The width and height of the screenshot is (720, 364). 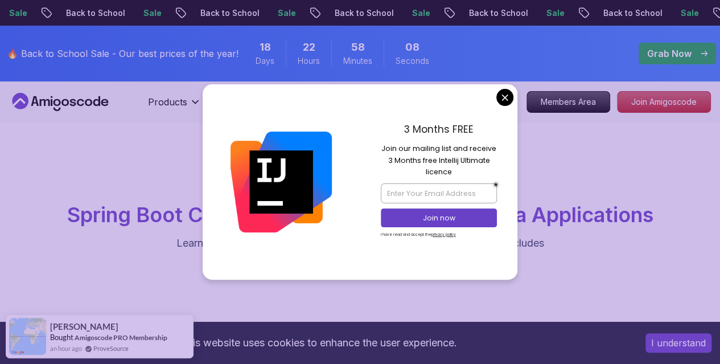 I want to click on a: ProveSource, so click(x=111, y=348).